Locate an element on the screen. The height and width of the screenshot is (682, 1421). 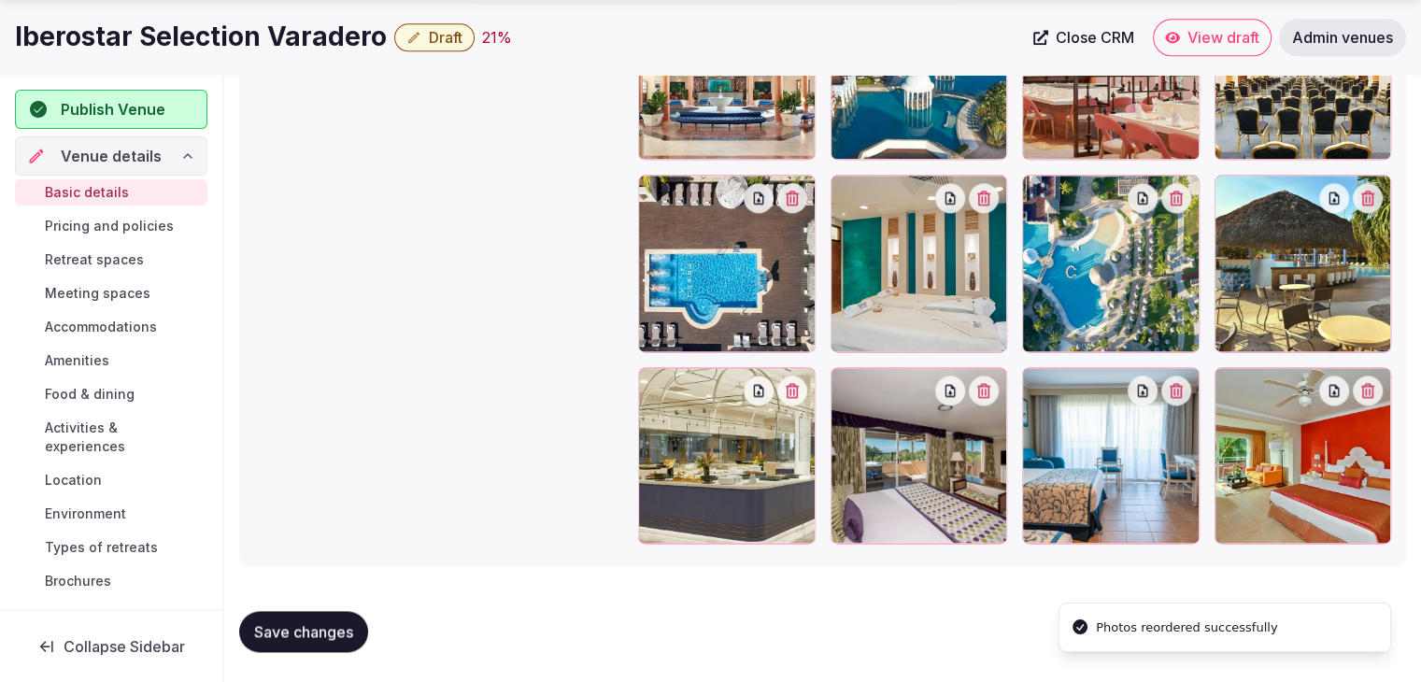
button: Draft is located at coordinates (434, 37).